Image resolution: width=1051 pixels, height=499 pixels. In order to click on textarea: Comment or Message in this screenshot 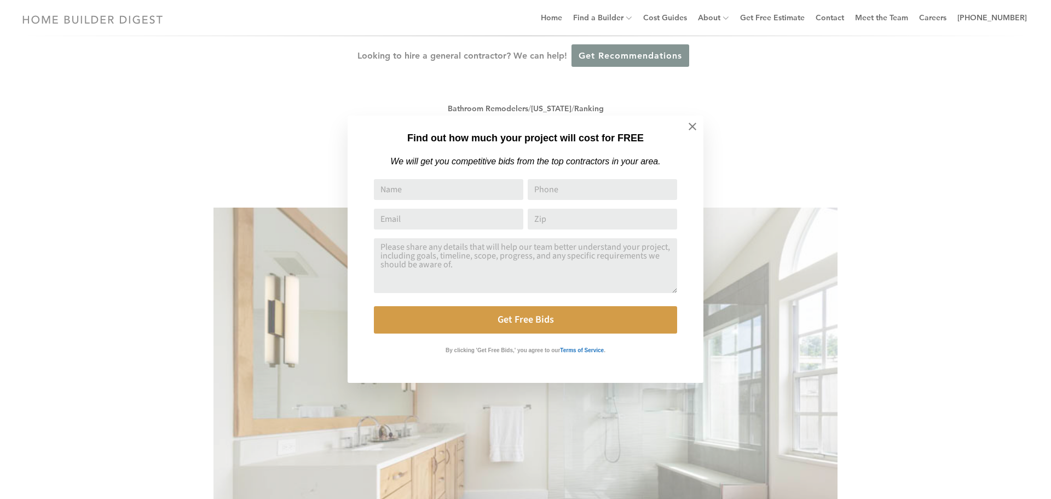, I will do `click(525, 265)`.